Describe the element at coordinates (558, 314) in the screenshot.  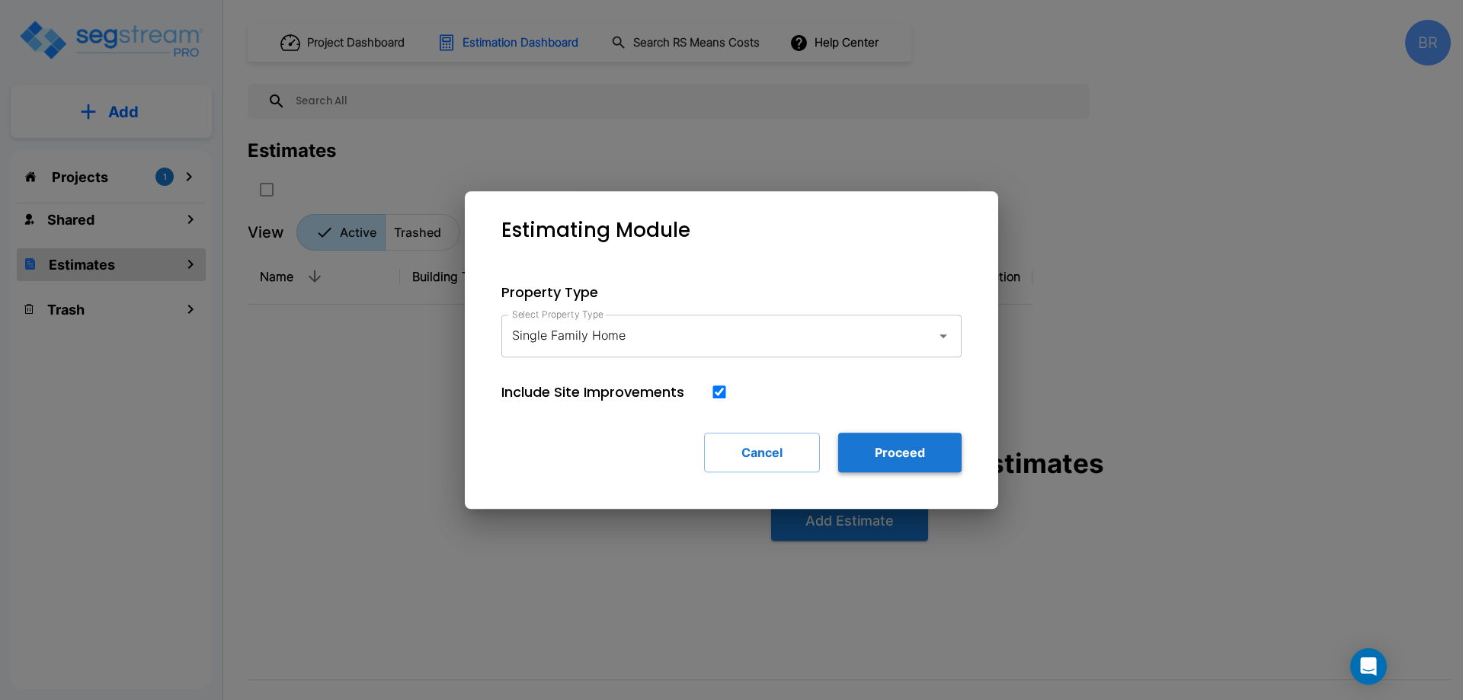
I see `label: Select Property Type` at that location.